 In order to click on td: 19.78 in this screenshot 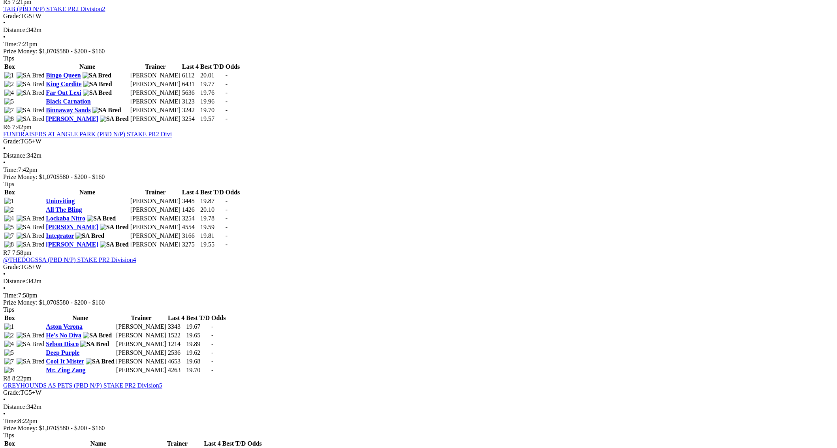, I will do `click(212, 219)`.